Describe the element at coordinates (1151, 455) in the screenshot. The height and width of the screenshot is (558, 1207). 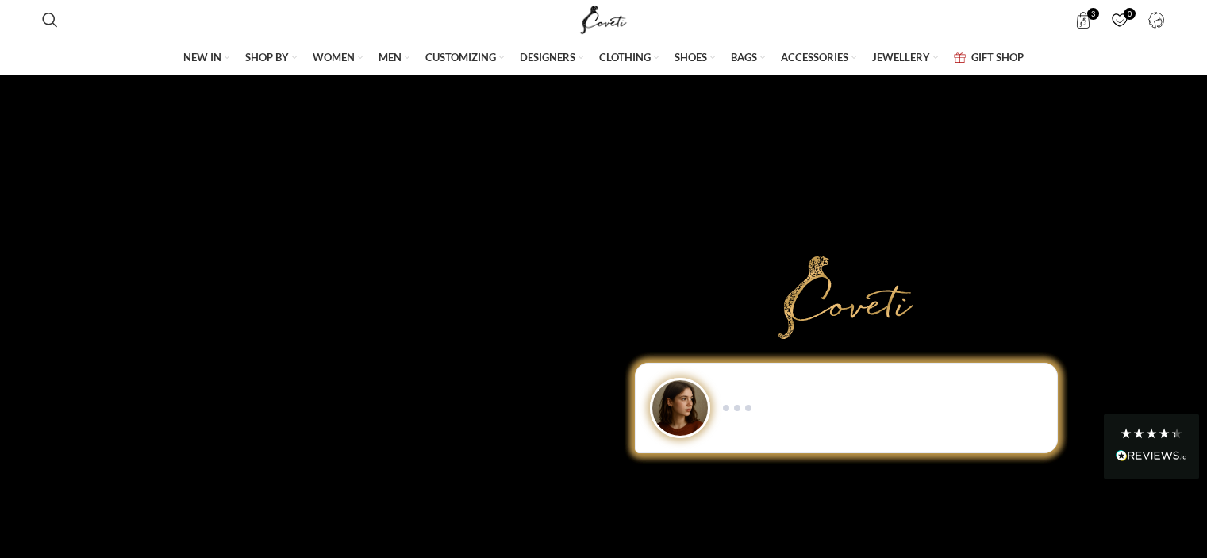
I see `img: REVIEWS.io` at that location.